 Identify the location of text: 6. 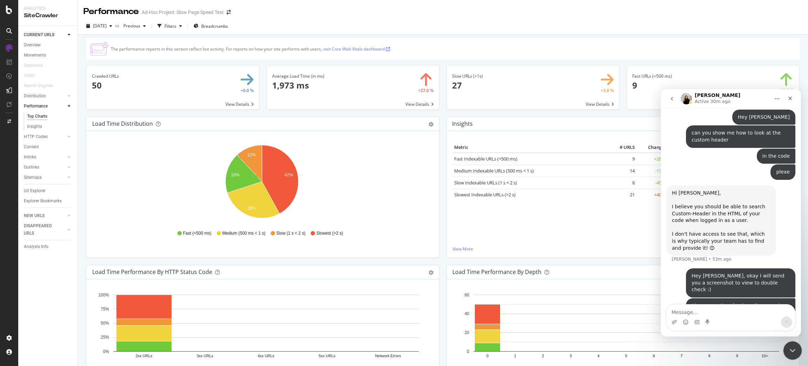
(654, 355).